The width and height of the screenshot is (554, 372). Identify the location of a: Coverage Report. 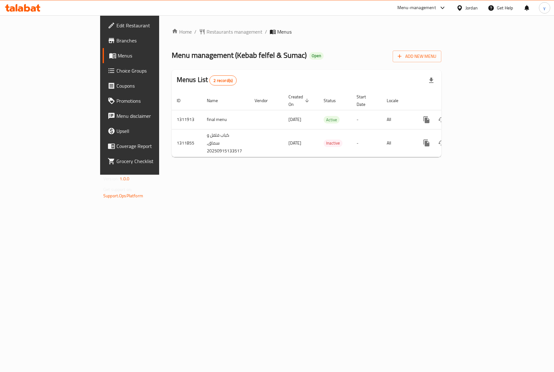
(148, 146).